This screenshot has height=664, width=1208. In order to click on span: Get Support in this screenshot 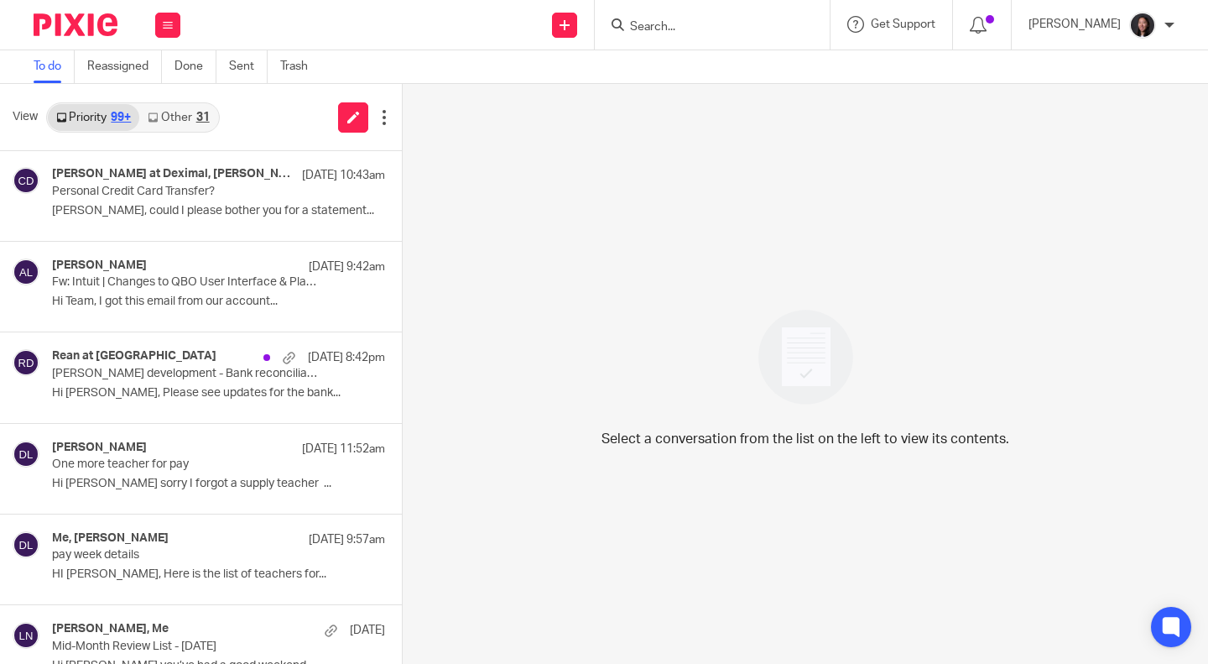, I will do `click(903, 24)`.